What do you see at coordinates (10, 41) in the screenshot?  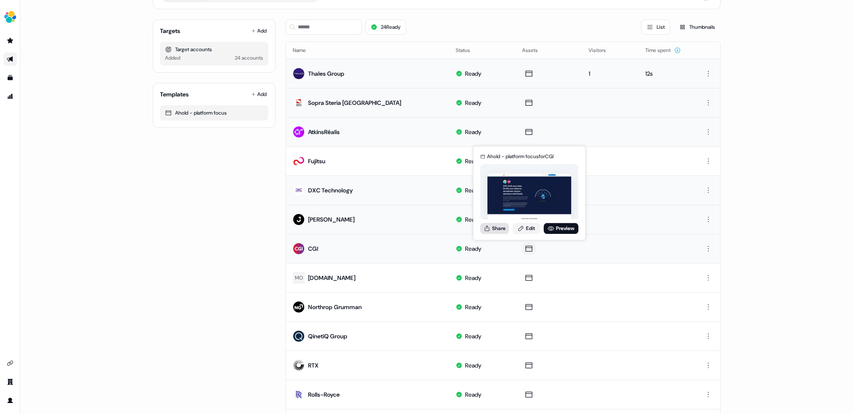 I see `a: Go to prospects` at bounding box center [10, 41].